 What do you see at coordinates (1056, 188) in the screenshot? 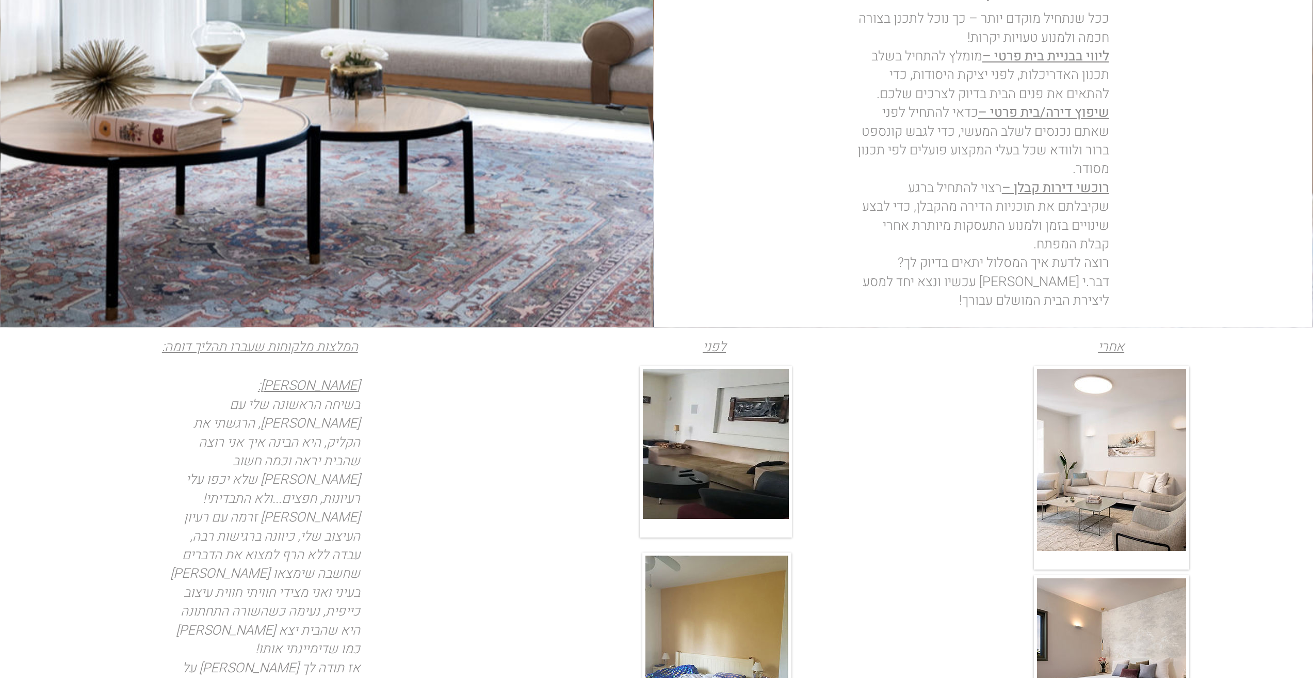
I see `span: רוכשי דירות קבלן –` at bounding box center [1056, 188].